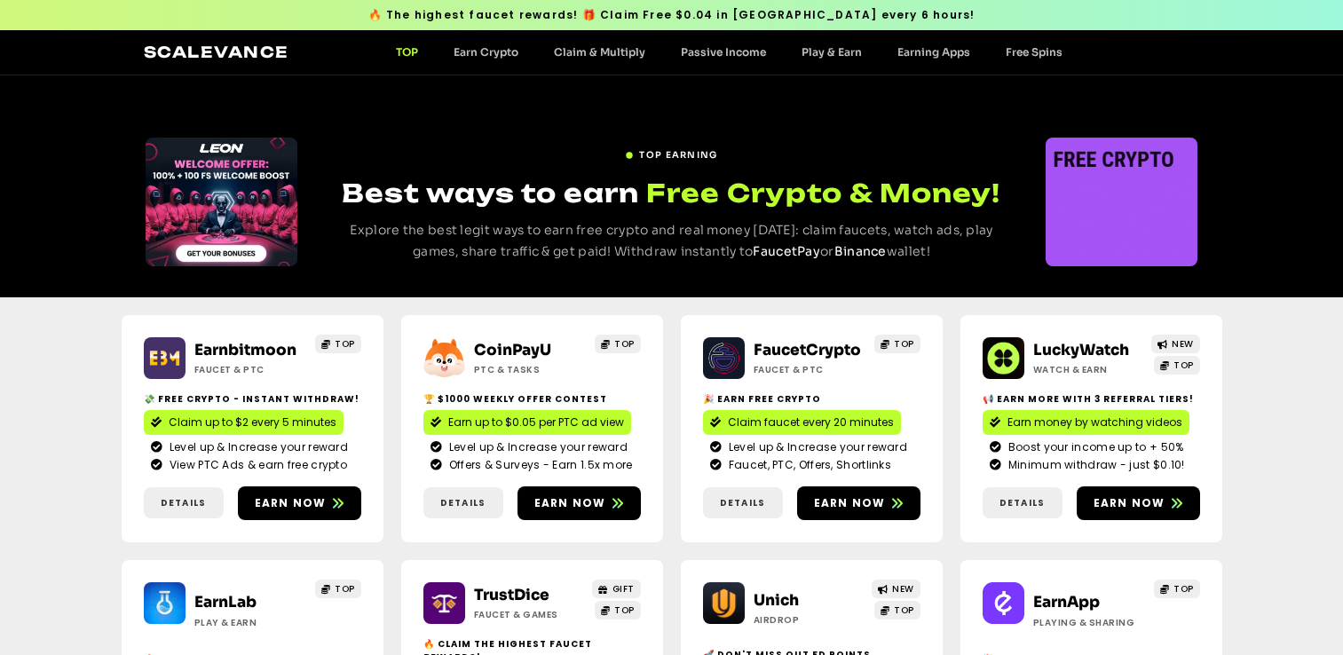 This screenshot has height=655, width=1343. I want to click on h2: 📢 Earn more with 3 referral Tiers!, so click(1091, 398).